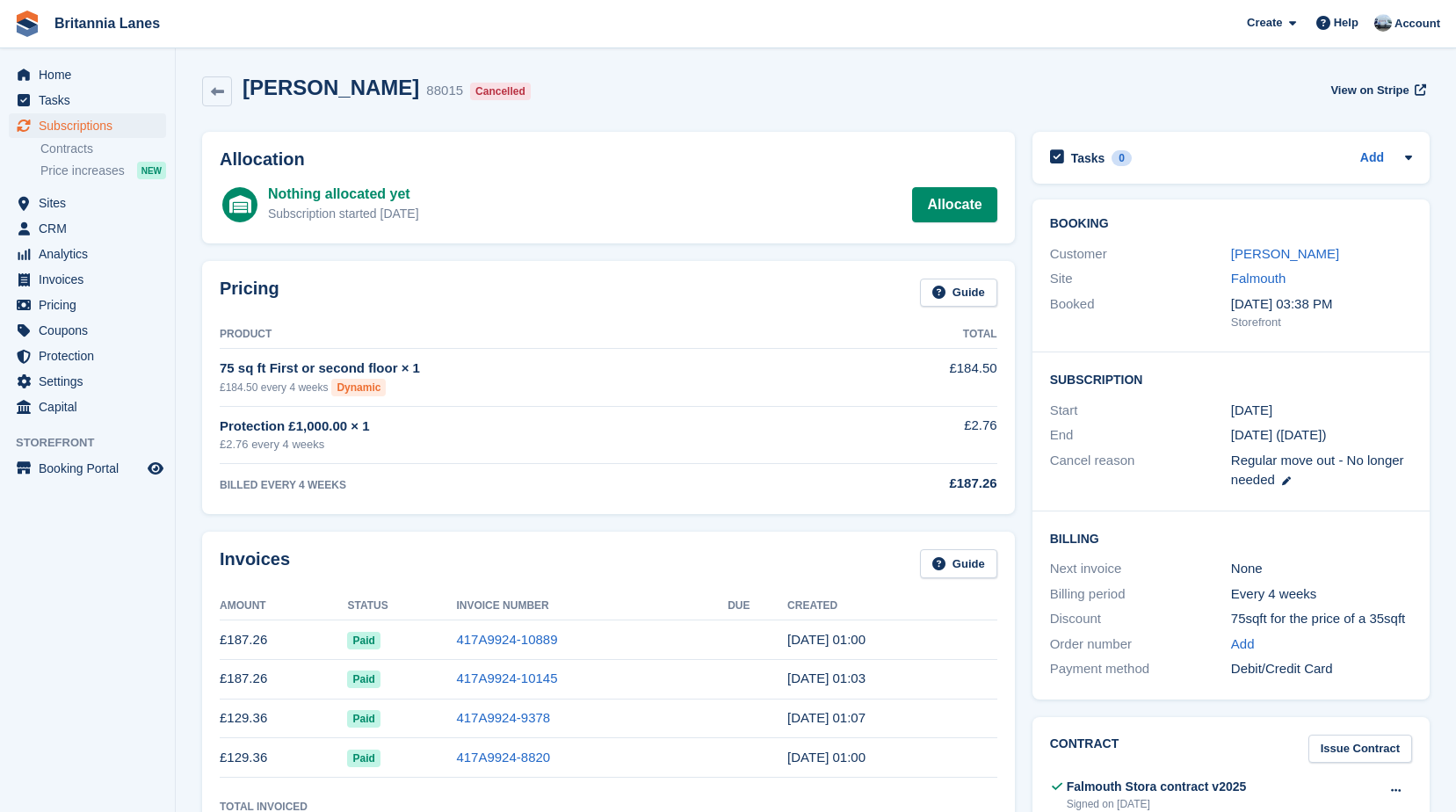 This screenshot has width=1456, height=812. What do you see at coordinates (503, 757) in the screenshot?
I see `a: 417A9924-8820` at bounding box center [503, 757].